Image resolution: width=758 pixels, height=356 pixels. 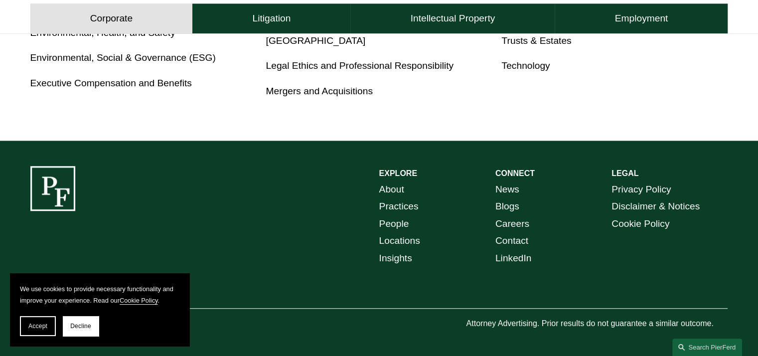 I want to click on a: Privacy Policy, so click(x=641, y=189).